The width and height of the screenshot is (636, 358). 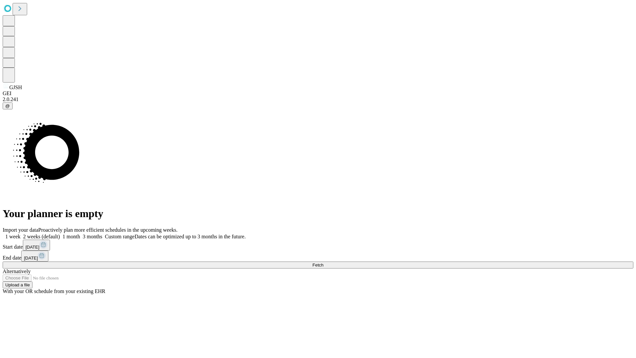 I want to click on span: Custom range, so click(x=120, y=236).